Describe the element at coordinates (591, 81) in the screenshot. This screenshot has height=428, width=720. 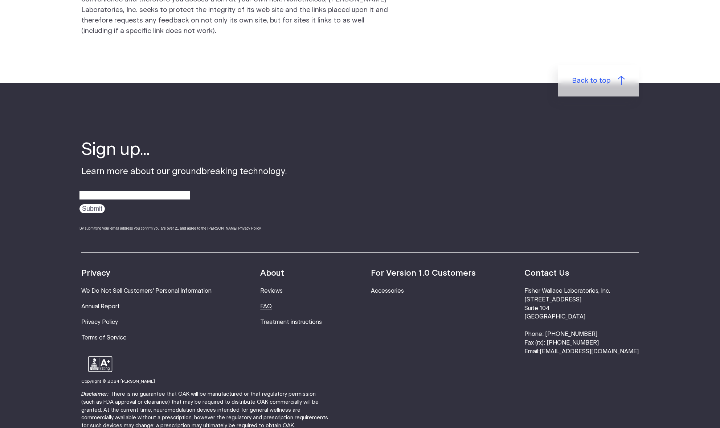
I see `span: Back to top` at that location.